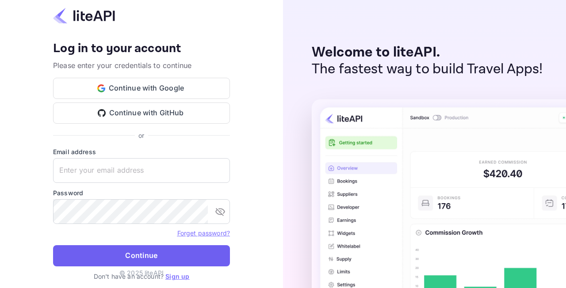 The width and height of the screenshot is (566, 288). I want to click on p: Welcome to liteAPI., so click(427, 53).